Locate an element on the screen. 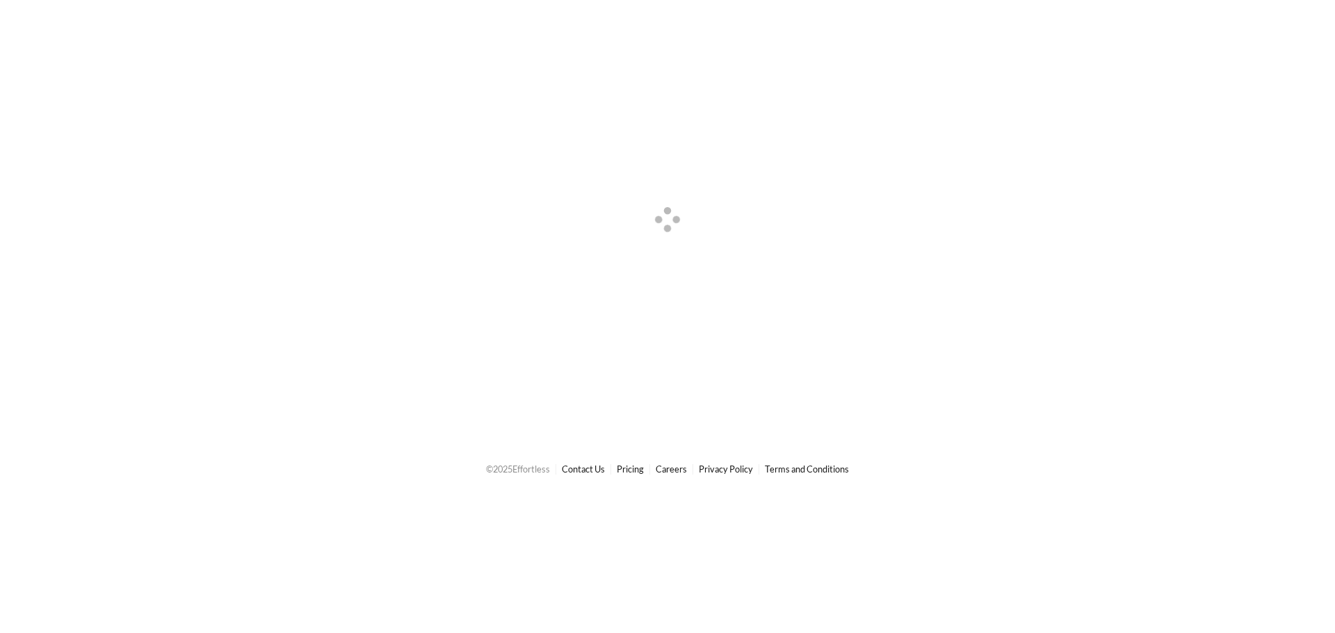  a: Terms and Conditions is located at coordinates (806, 469).